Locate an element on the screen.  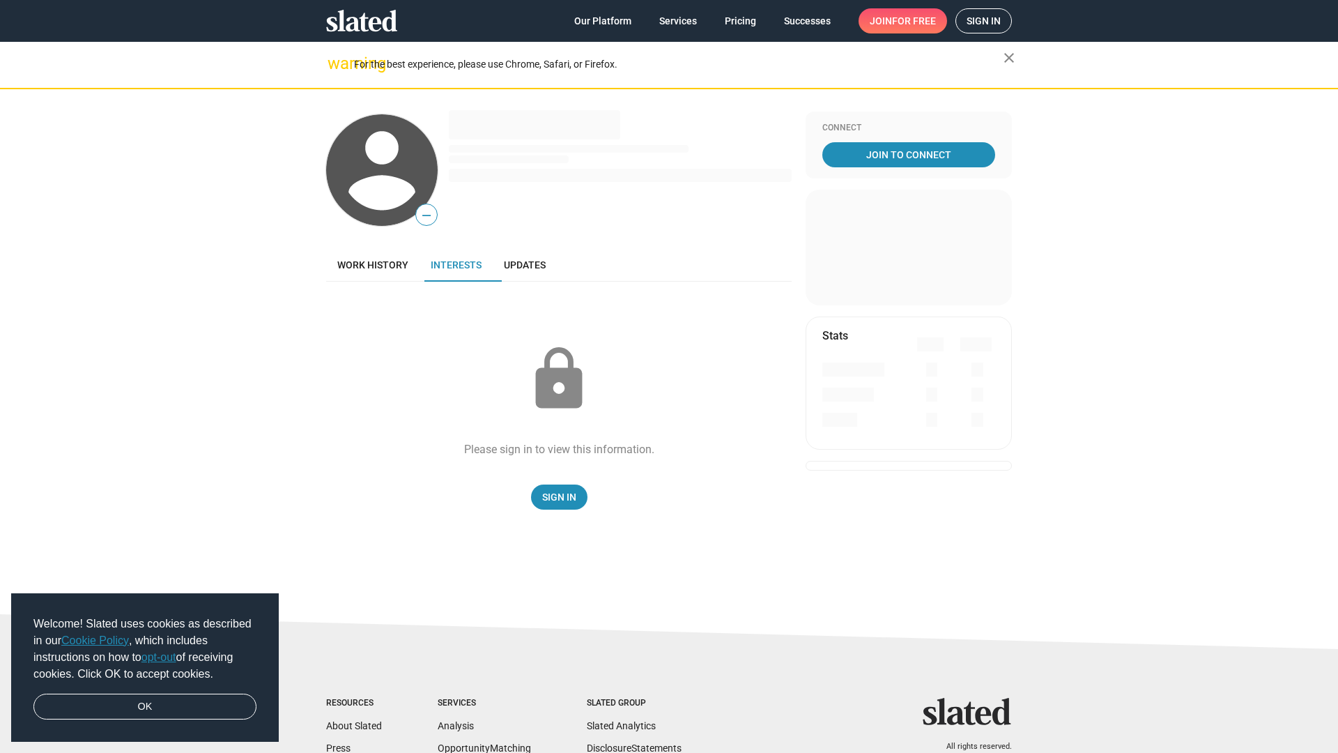
div: Services is located at coordinates (484, 703).